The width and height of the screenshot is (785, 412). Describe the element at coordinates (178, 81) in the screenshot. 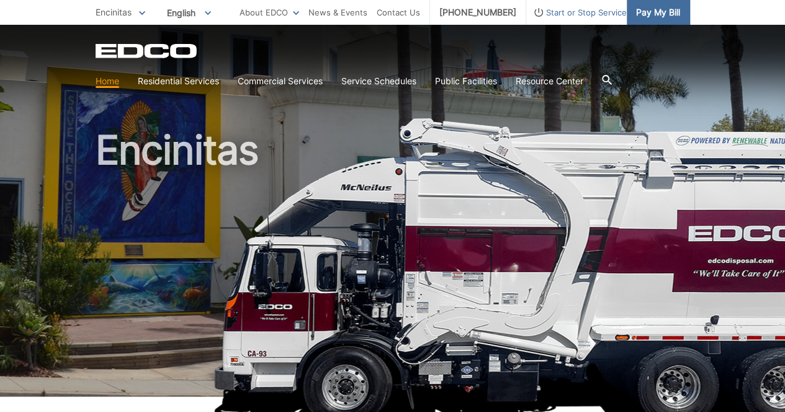

I see `a: Residential Services` at that location.